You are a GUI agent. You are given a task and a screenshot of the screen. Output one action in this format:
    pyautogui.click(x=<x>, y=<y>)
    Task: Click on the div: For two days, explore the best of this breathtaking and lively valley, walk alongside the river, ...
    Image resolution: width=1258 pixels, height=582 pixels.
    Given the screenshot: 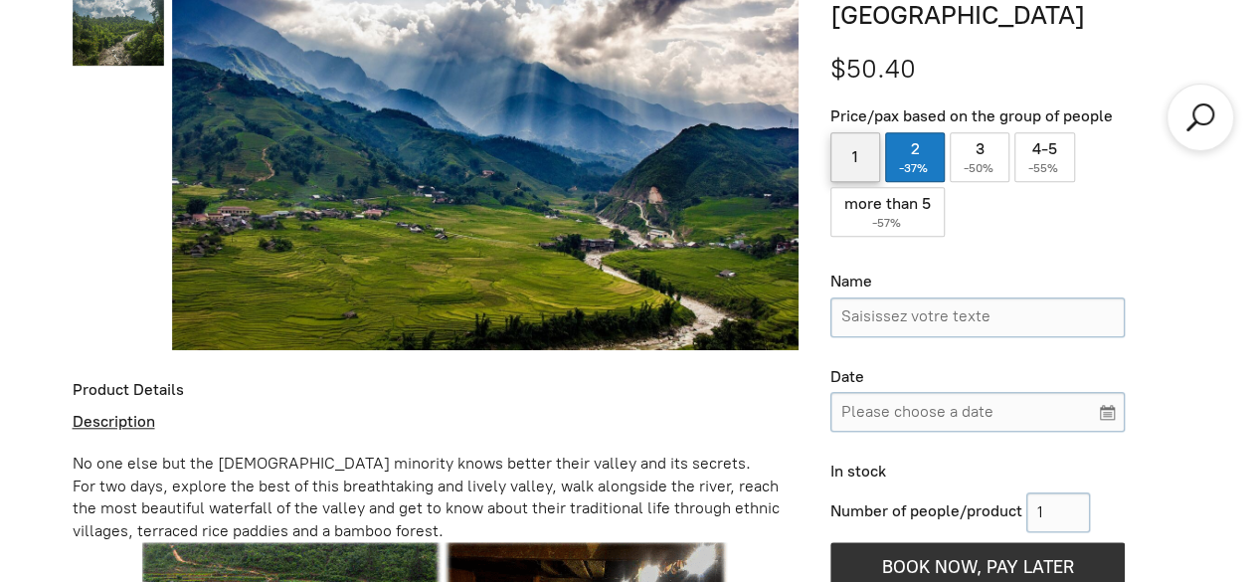 What is the action you would take?
    pyautogui.click(x=436, y=508)
    